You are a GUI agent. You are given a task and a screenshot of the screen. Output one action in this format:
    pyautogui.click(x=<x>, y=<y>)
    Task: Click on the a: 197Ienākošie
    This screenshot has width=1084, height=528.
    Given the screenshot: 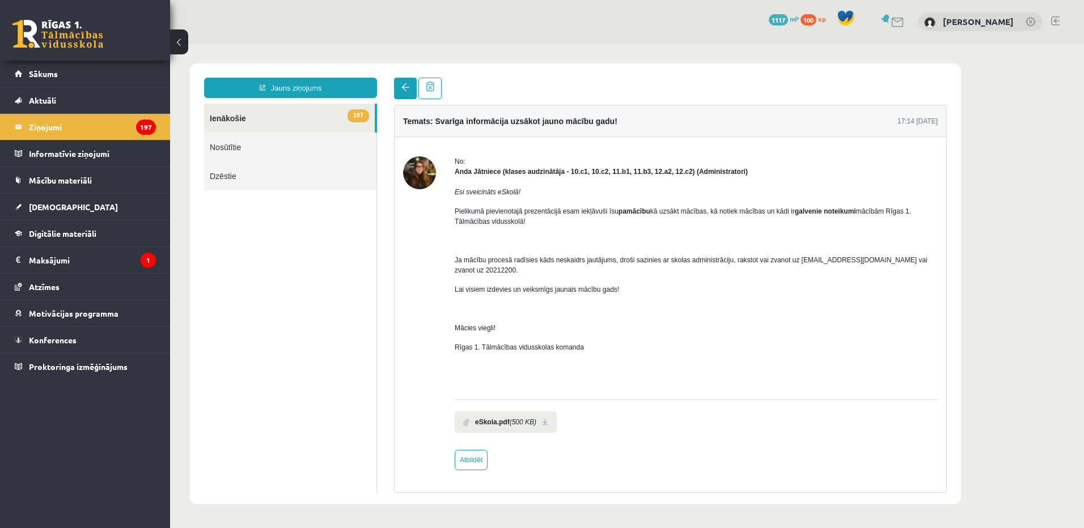 What is the action you would take?
    pyautogui.click(x=119, y=74)
    